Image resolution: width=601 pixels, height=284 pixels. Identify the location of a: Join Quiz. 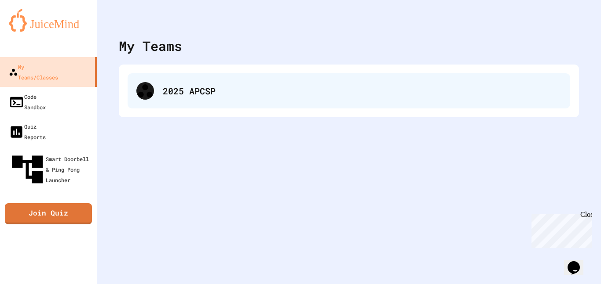
(48, 214).